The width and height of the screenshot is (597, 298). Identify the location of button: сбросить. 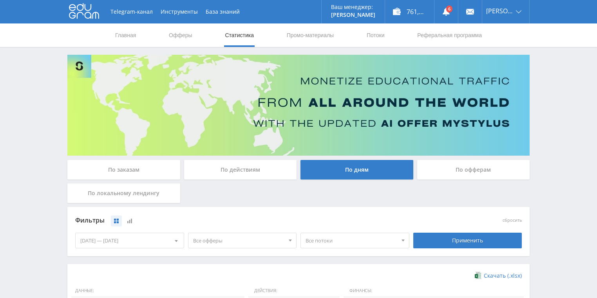
(512, 221).